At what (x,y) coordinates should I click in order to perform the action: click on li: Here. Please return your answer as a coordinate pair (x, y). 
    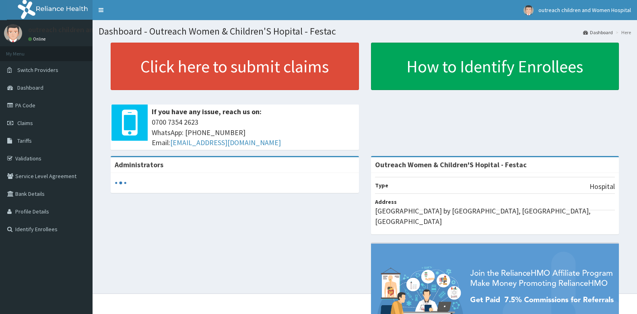
    Looking at the image, I should click on (622, 32).